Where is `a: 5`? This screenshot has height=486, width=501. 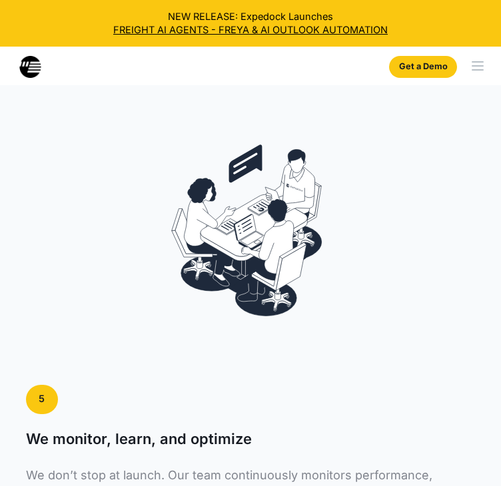 a: 5 is located at coordinates (42, 399).